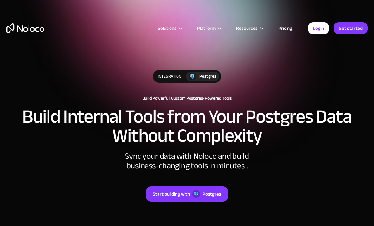  I want to click on h1: Build Powerful, Custom Postgres-Powered Tools, so click(187, 98).